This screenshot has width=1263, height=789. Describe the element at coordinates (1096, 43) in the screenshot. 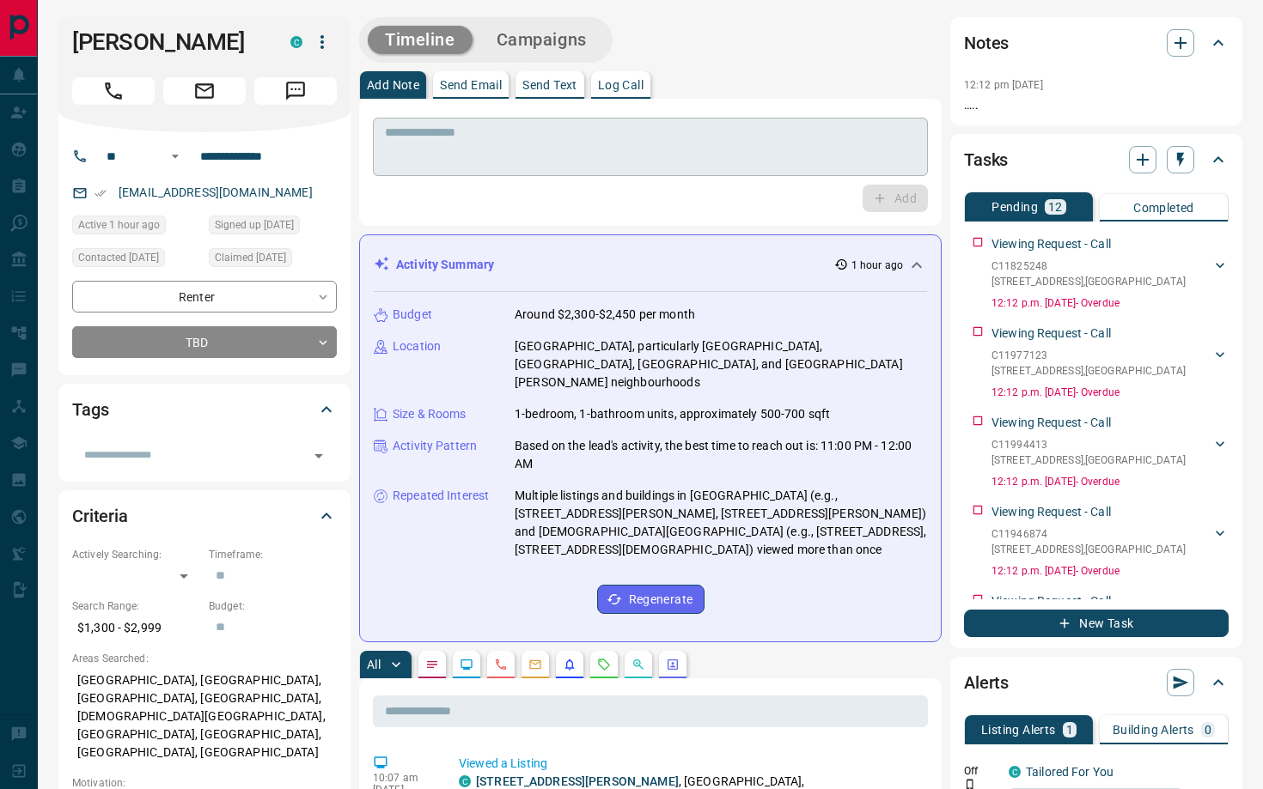

I see `div: Notes` at that location.